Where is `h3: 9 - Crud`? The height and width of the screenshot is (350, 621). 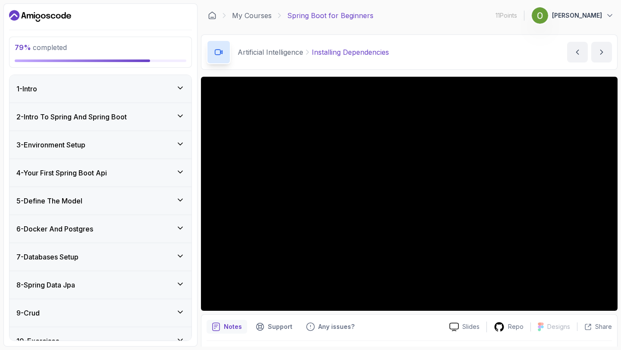
h3: 9 - Crud is located at coordinates (28, 313).